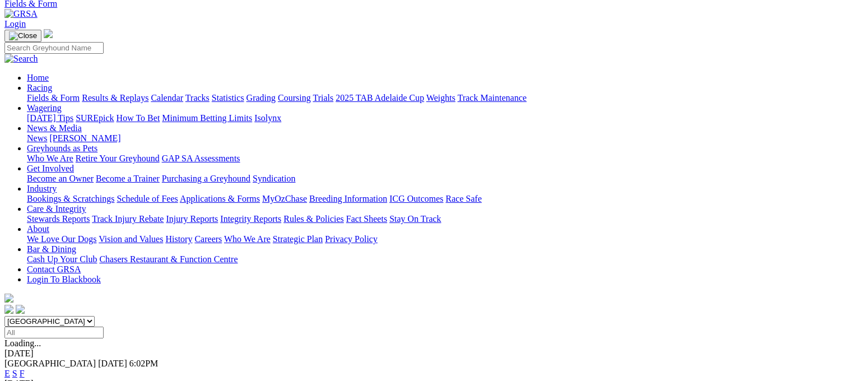  I want to click on a: Schedule of Fees, so click(147, 198).